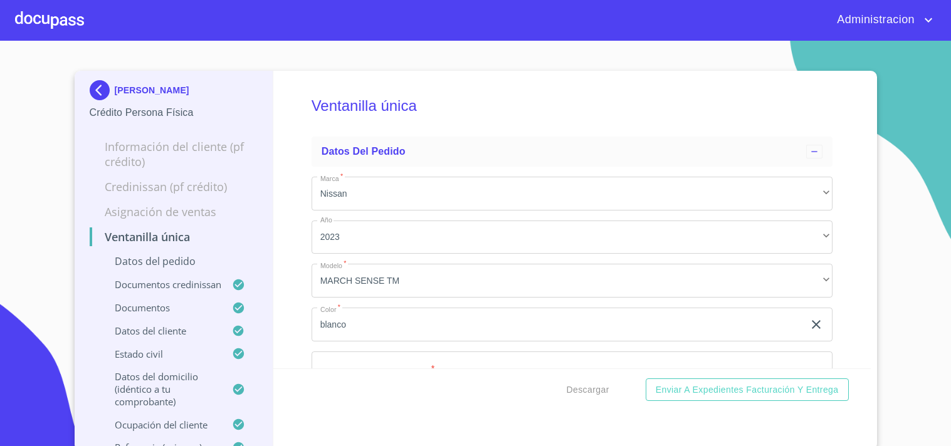 The height and width of the screenshot is (446, 951). I want to click on p: Estado civil, so click(161, 354).